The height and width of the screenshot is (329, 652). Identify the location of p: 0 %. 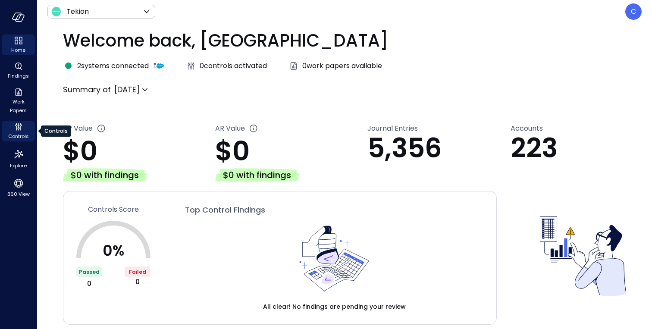
(113, 251).